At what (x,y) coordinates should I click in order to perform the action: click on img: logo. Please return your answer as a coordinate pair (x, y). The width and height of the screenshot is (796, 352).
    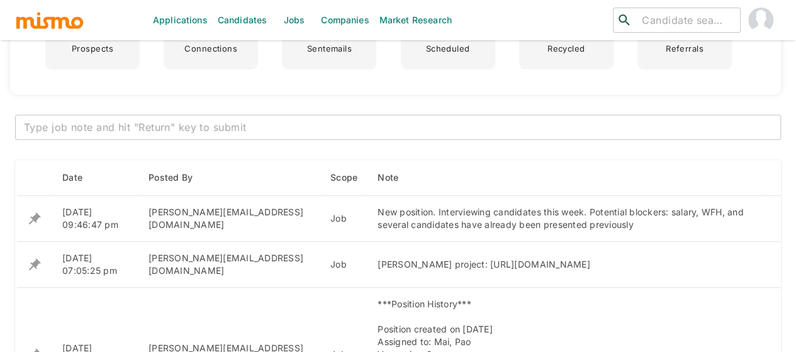
    Looking at the image, I should click on (50, 20).